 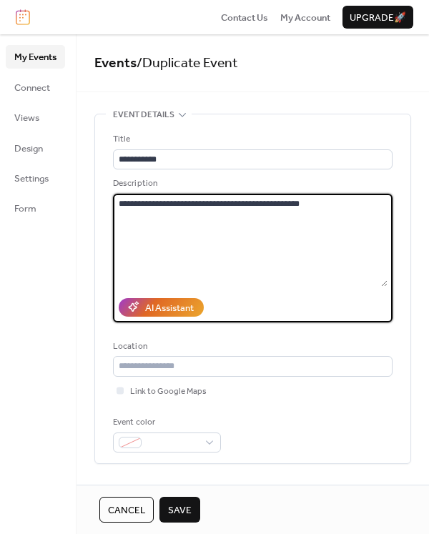 What do you see at coordinates (244, 18) in the screenshot?
I see `span: Contact Us` at bounding box center [244, 18].